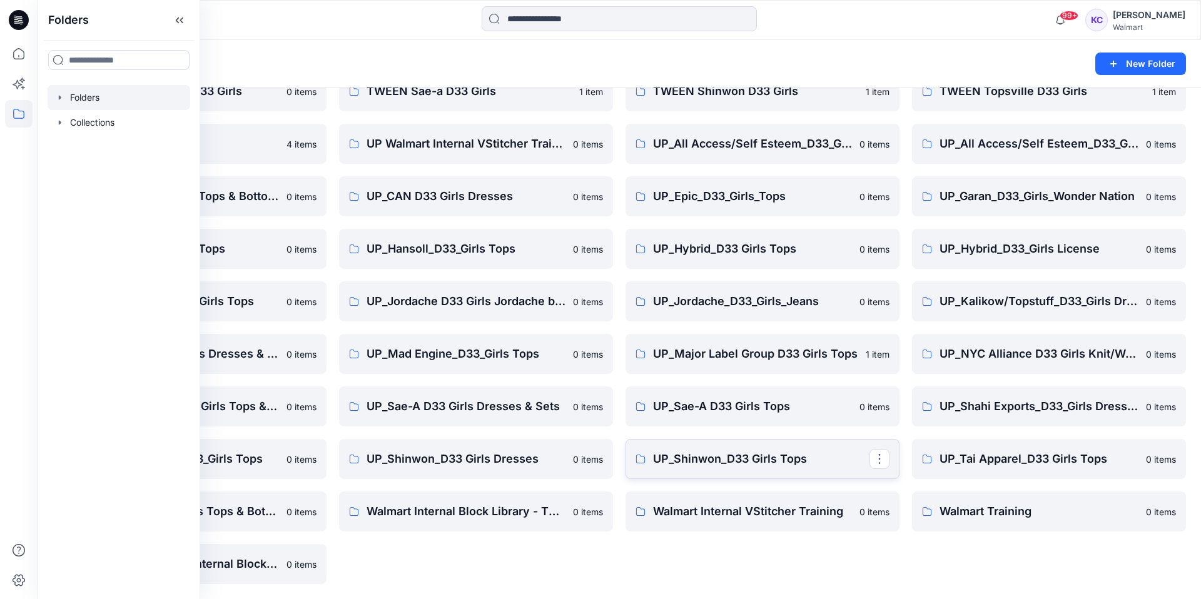 This screenshot has height=599, width=1201. I want to click on a: UP_Shahi Exports_D33_Girls Dresses0 items, so click(1049, 407).